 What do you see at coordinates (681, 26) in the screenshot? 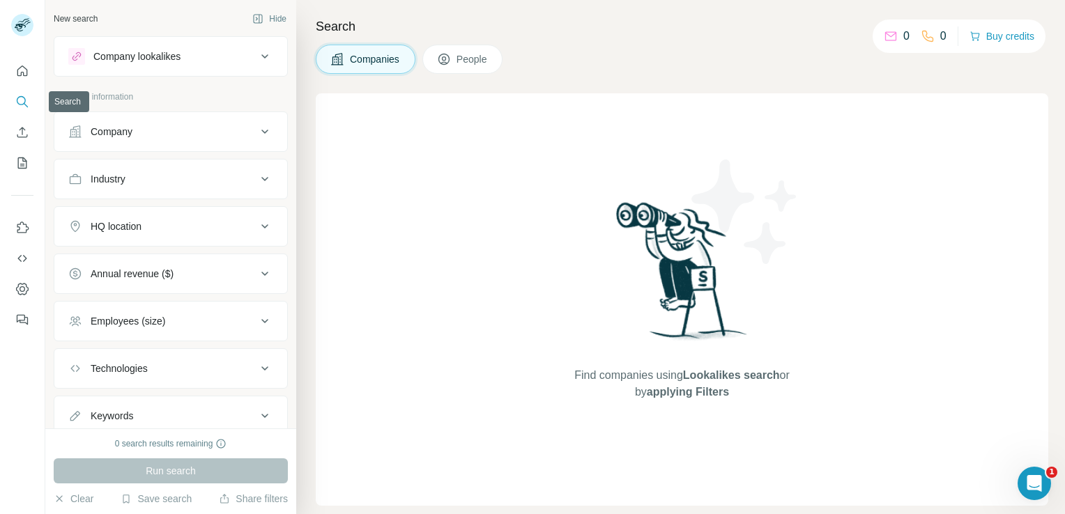
I see `h4: Search` at bounding box center [681, 26].